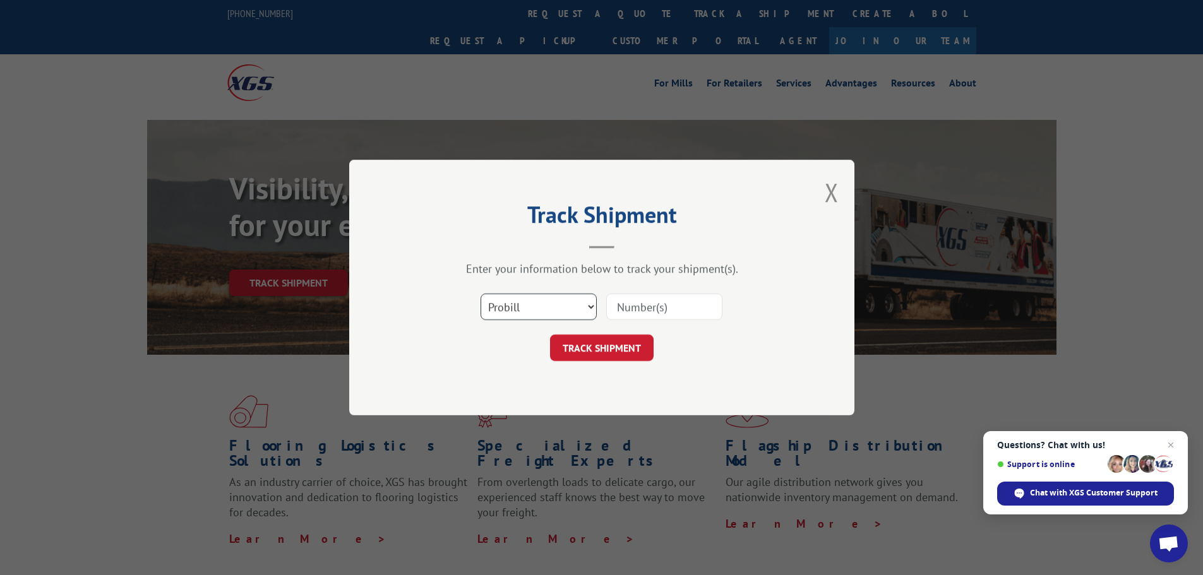 Image resolution: width=1203 pixels, height=575 pixels. What do you see at coordinates (602, 268) in the screenshot?
I see `div: Enter your information below to track your shipment(s).` at bounding box center [602, 268].